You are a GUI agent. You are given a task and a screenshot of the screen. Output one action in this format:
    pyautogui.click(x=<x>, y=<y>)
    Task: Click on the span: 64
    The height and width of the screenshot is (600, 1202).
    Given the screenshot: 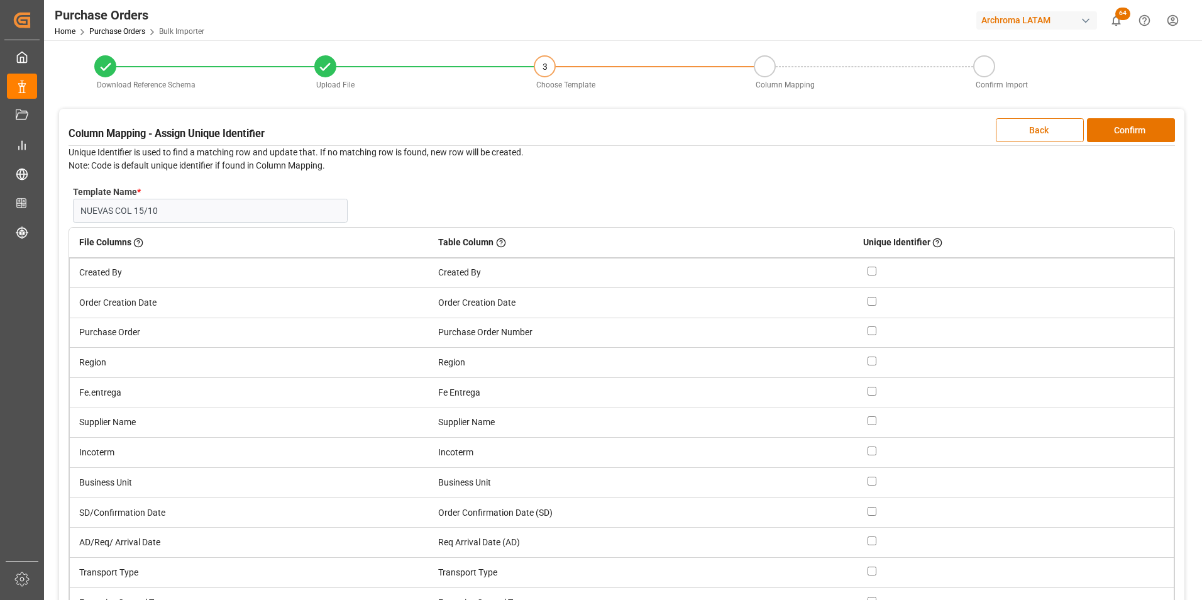 What is the action you would take?
    pyautogui.click(x=1123, y=14)
    